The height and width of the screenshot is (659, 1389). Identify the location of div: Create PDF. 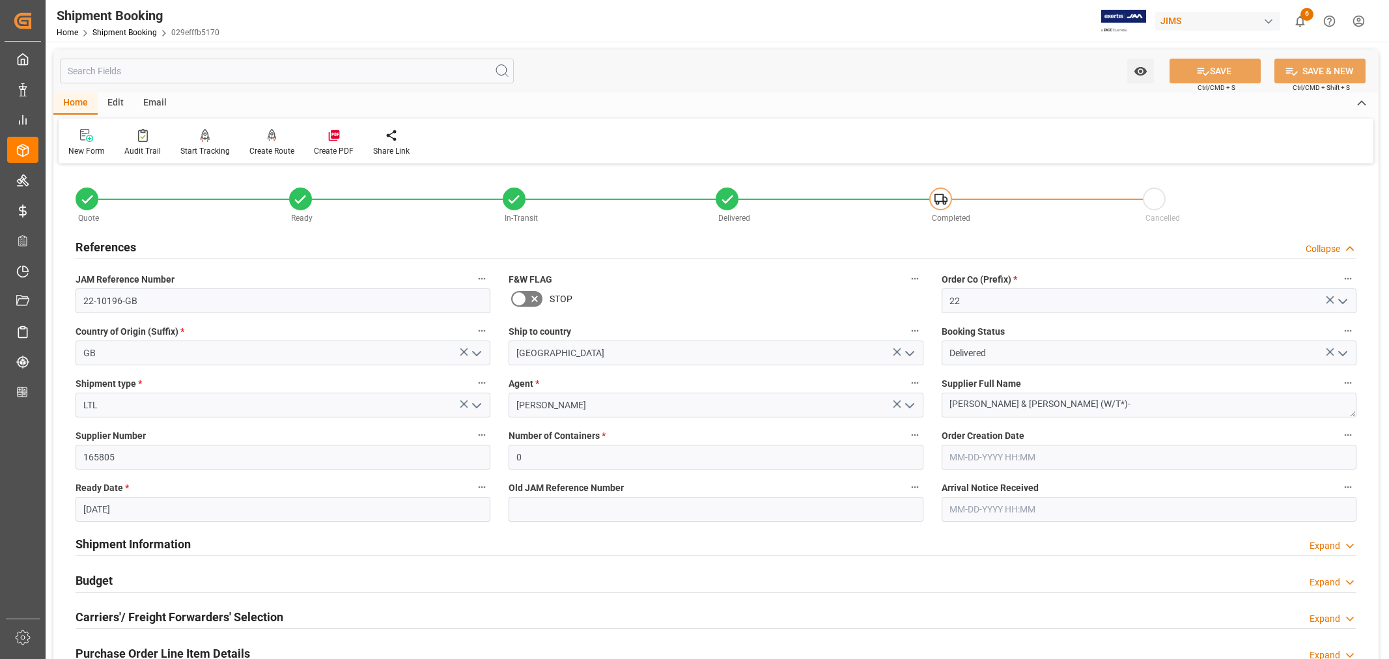
(333, 151).